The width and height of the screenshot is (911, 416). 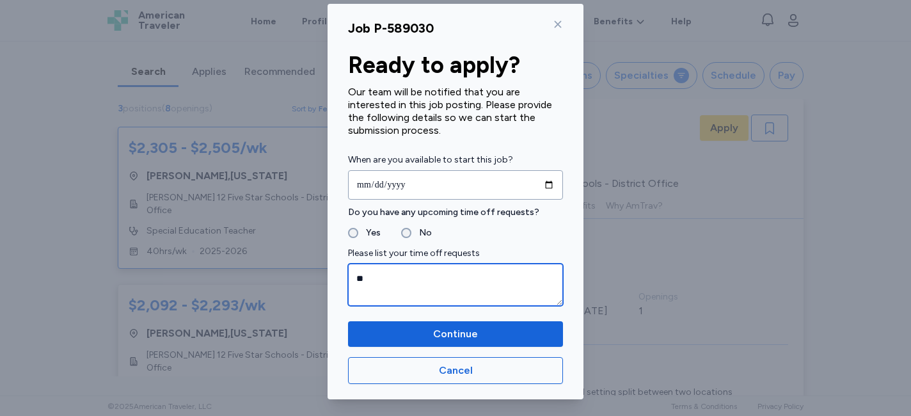 What do you see at coordinates (455, 212) in the screenshot?
I see `label: Do you have any upcoming time off requests?` at bounding box center [455, 212].